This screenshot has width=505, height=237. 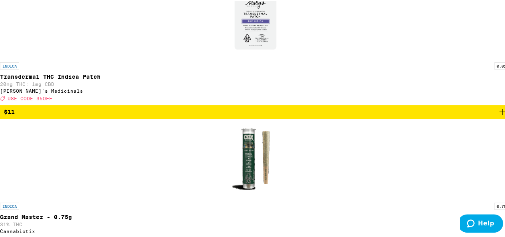 What do you see at coordinates (26, 9) in the screenshot?
I see `span: Help` at bounding box center [26, 9].